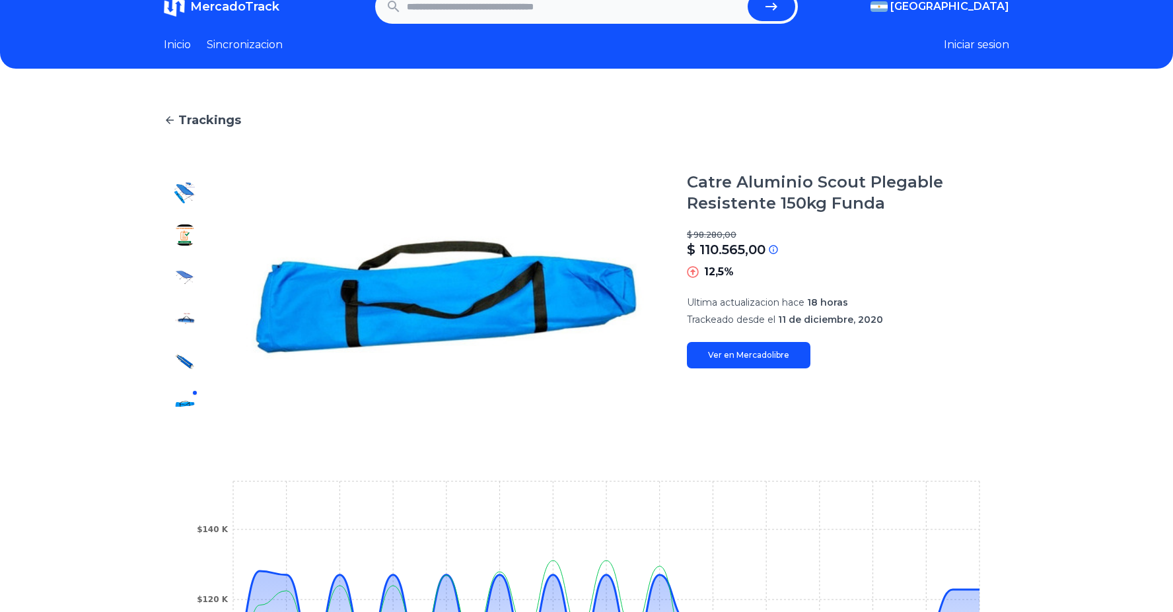 The image size is (1173, 612). Describe the element at coordinates (213, 530) in the screenshot. I see `tspan: $140 K` at that location.